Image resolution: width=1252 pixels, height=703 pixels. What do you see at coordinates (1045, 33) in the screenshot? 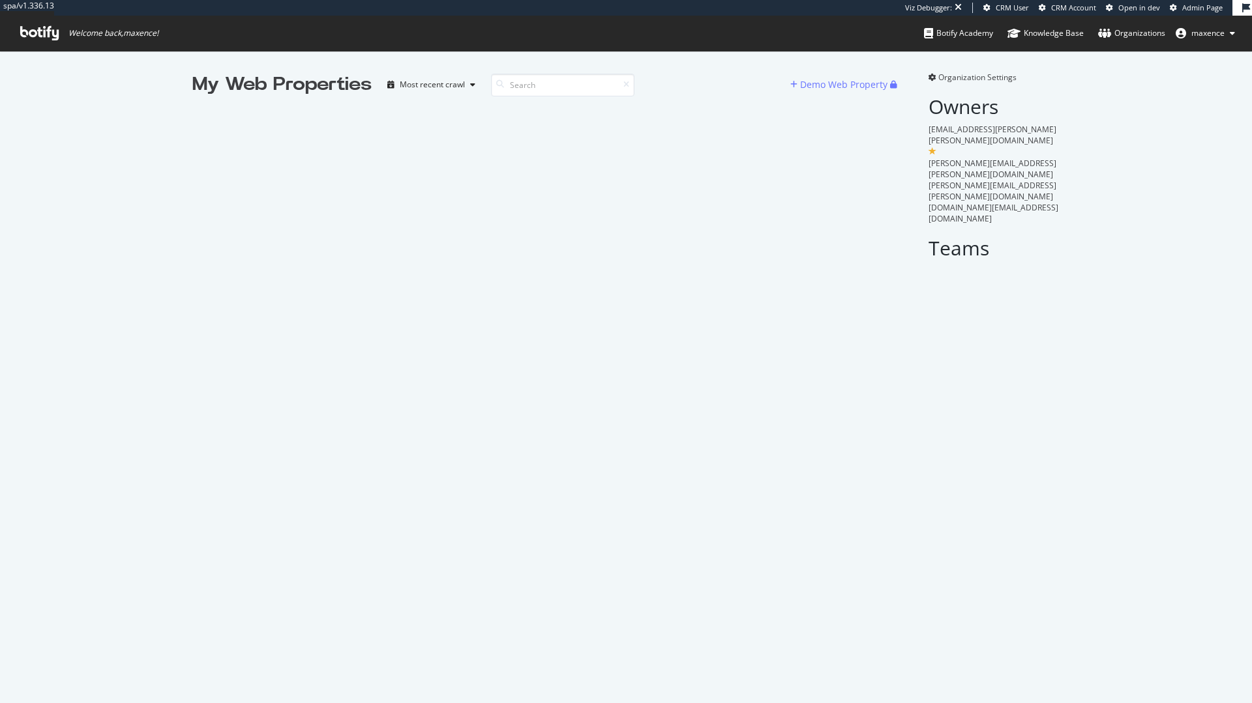
I see `div: Knowledge Base` at bounding box center [1045, 33].